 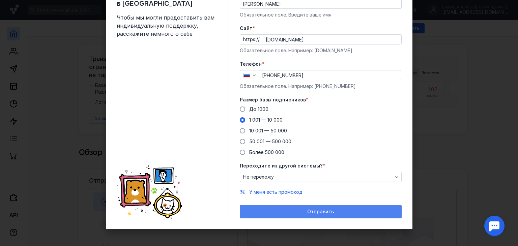 What do you see at coordinates (250, 64) in the screenshot?
I see `span: Телефон` at bounding box center [250, 64].